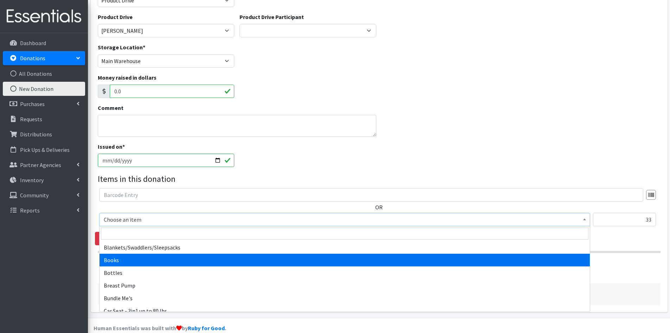  Describe the element at coordinates (379, 207) in the screenshot. I see `label: OR` at that location.